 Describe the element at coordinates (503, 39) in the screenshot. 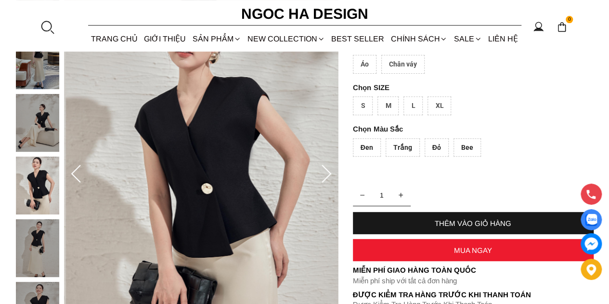

I see `a: LIÊN HỆ` at that location.